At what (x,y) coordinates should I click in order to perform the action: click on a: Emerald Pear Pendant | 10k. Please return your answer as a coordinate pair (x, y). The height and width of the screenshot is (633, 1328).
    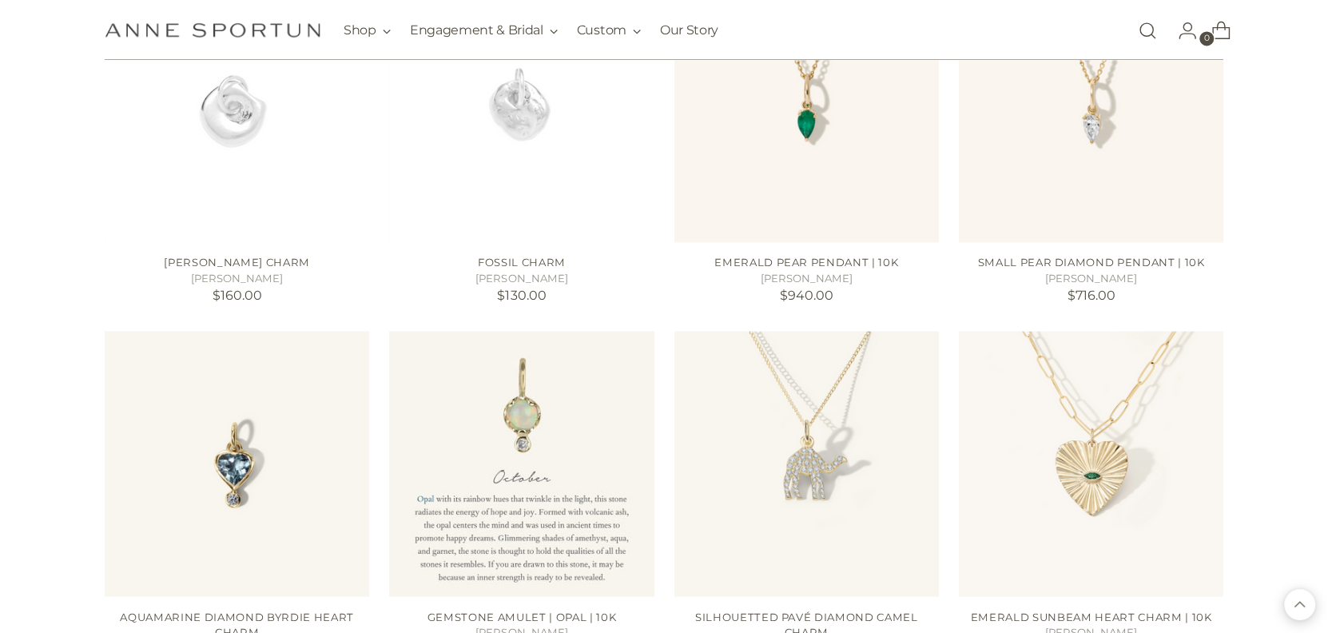
    Looking at the image, I should click on (806, 262).